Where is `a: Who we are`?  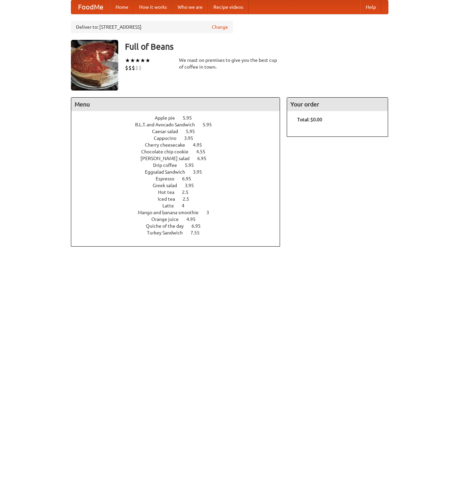 a: Who we are is located at coordinates (190, 7).